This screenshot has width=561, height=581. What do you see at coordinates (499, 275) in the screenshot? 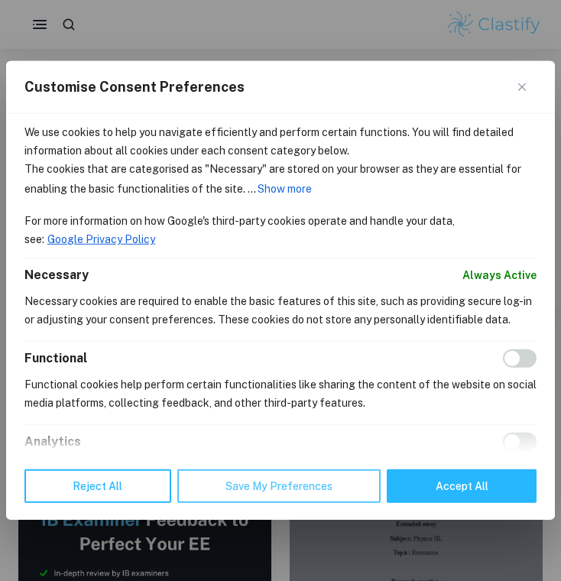
I see `span: Always Active` at bounding box center [499, 275].